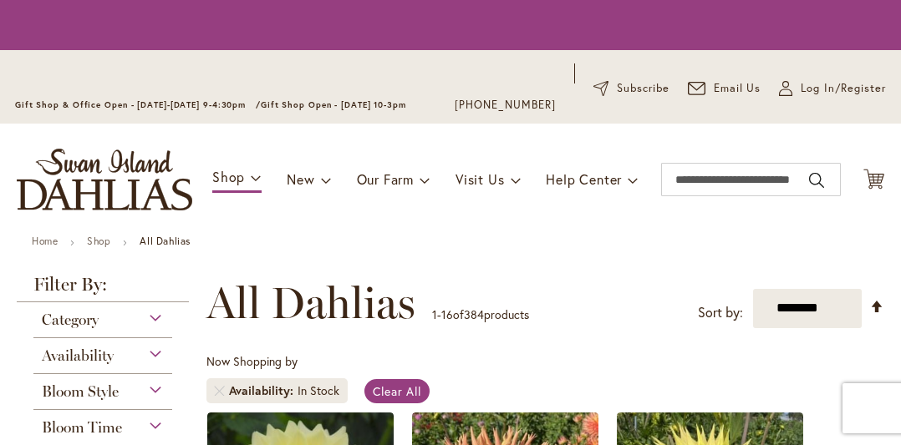 The width and height of the screenshot is (901, 445). Describe the element at coordinates (99, 241) in the screenshot. I see `a: Shop` at that location.